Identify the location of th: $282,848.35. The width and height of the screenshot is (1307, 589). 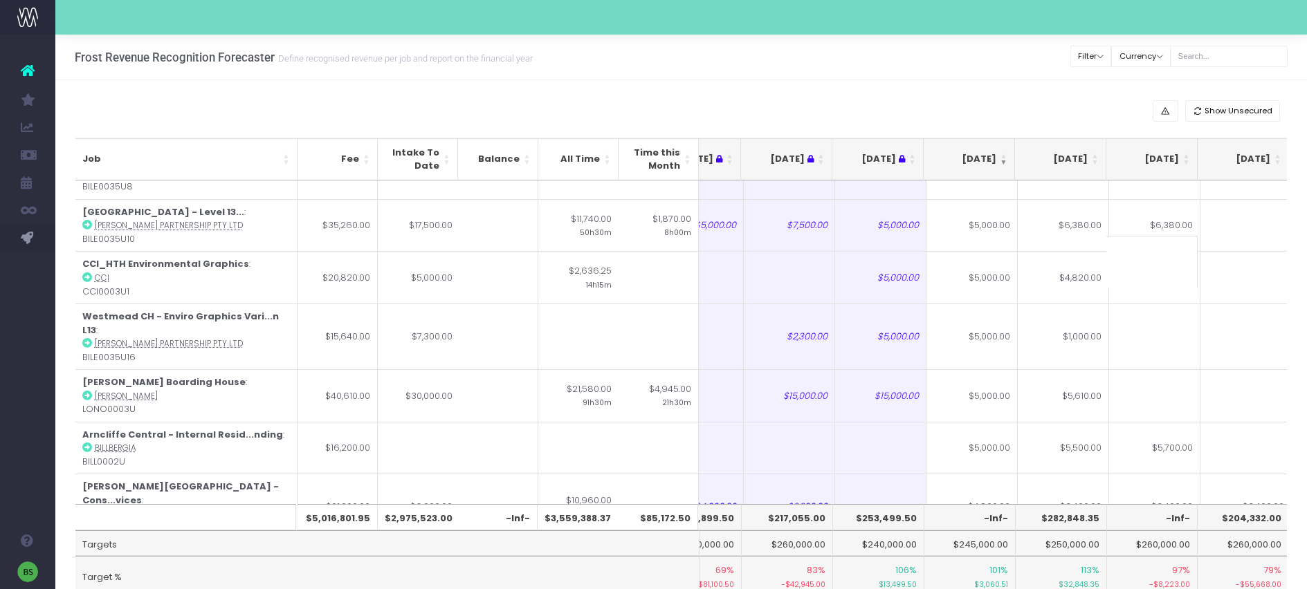
(1061, 517).